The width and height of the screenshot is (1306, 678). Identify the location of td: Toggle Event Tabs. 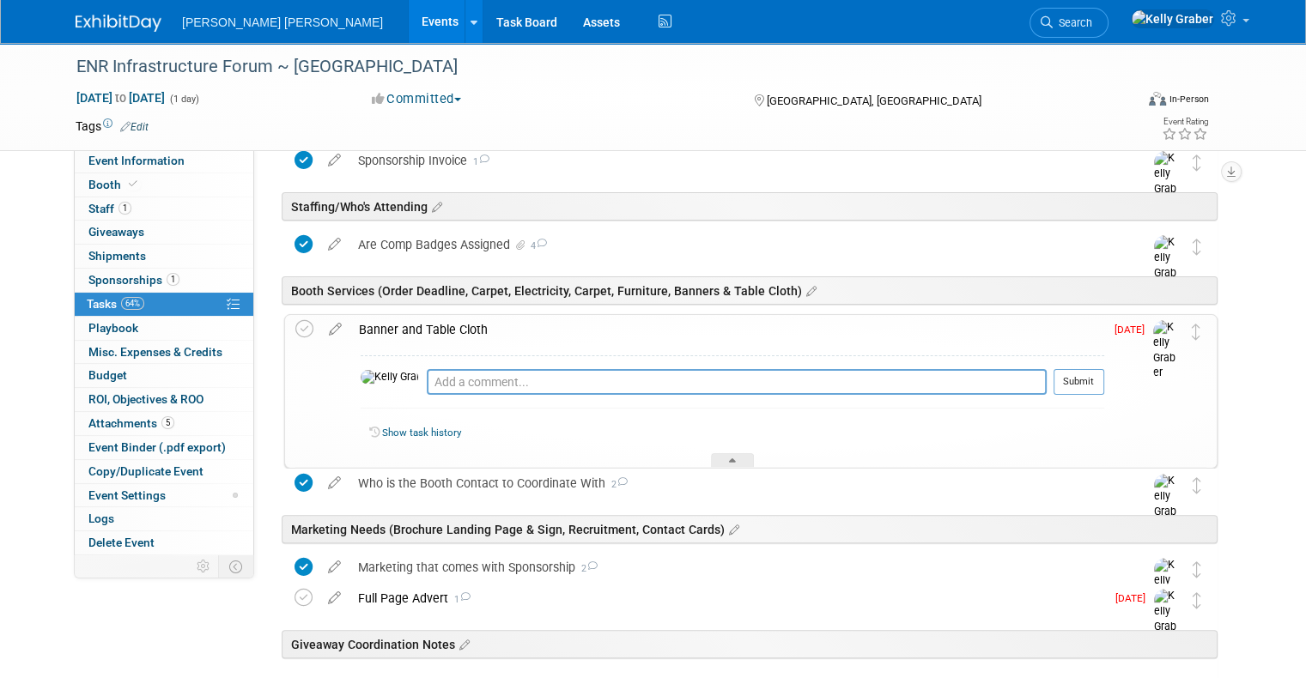
(236, 567).